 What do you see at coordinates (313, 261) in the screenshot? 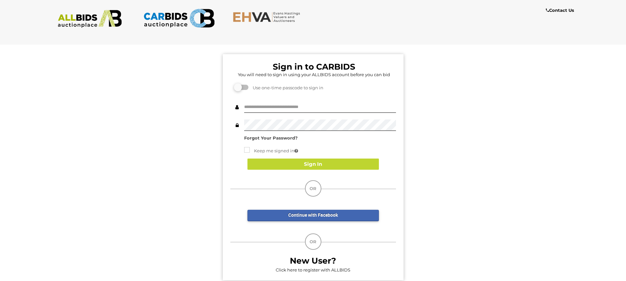
I see `b: New User?` at bounding box center [313, 261].